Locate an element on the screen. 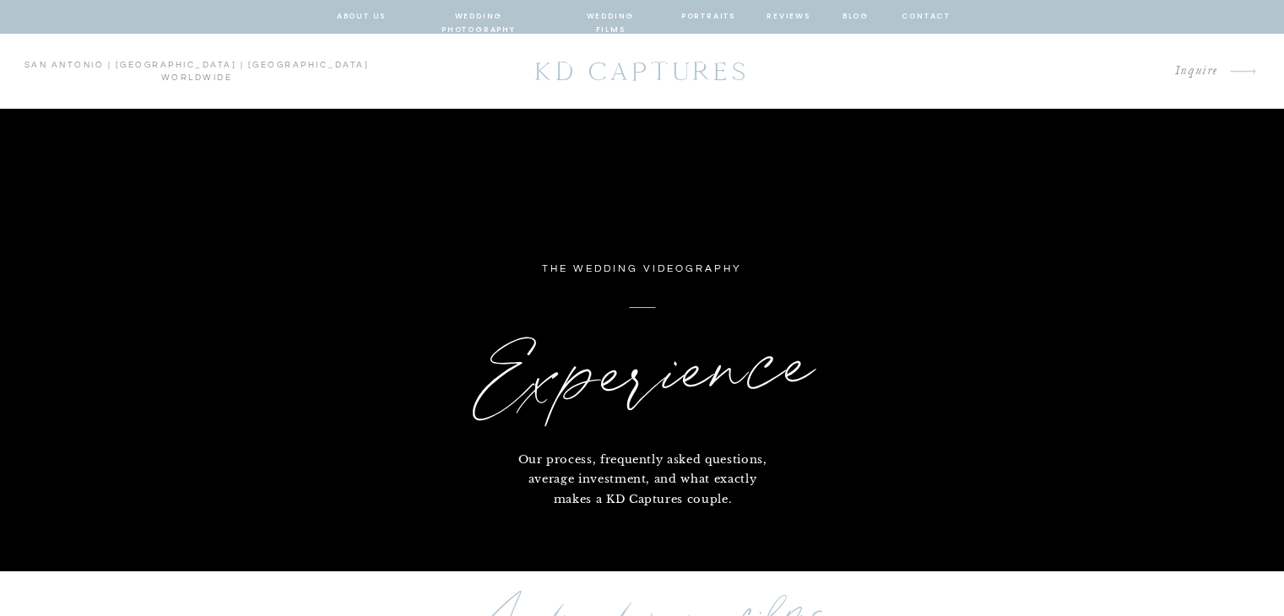 This screenshot has height=616, width=1284. p: Our process, frequently asked questions, average investment, and what exactly makes a KD Captures... is located at coordinates (643, 478).